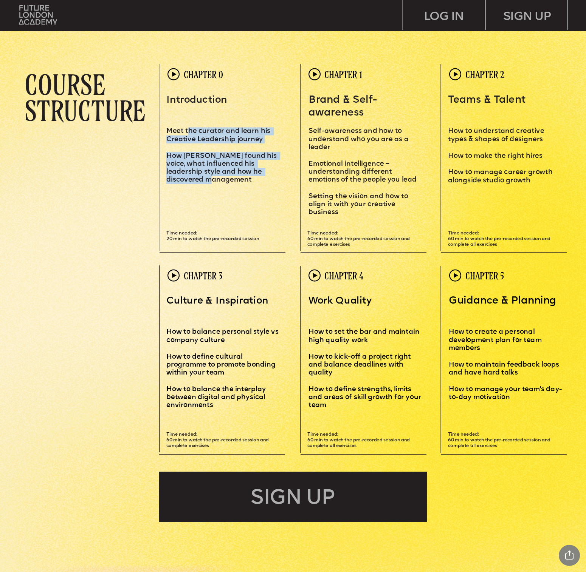 This screenshot has width=586, height=572. I want to click on span: etting the vision and how to align it with your creative business, so click(359, 204).